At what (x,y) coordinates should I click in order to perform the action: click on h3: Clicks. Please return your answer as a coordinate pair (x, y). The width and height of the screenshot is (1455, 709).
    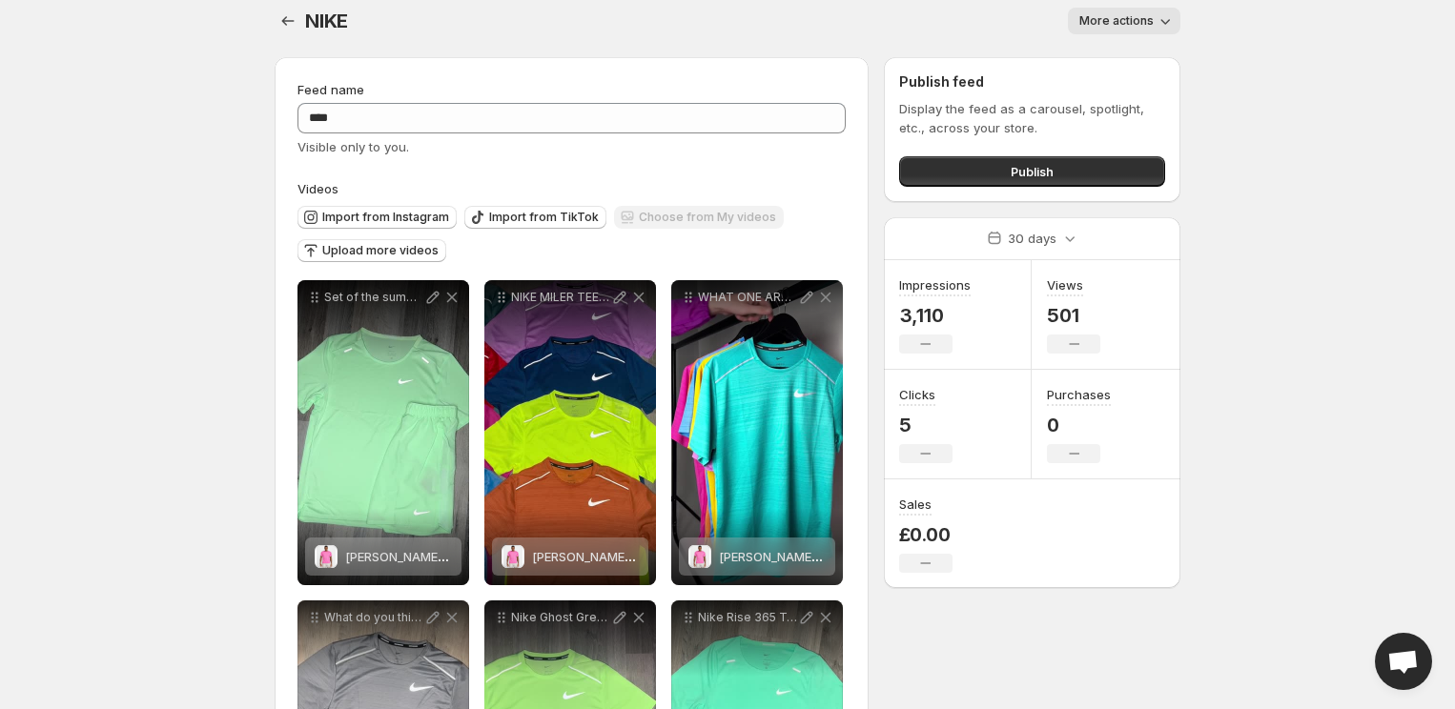
    Looking at the image, I should click on (917, 395).